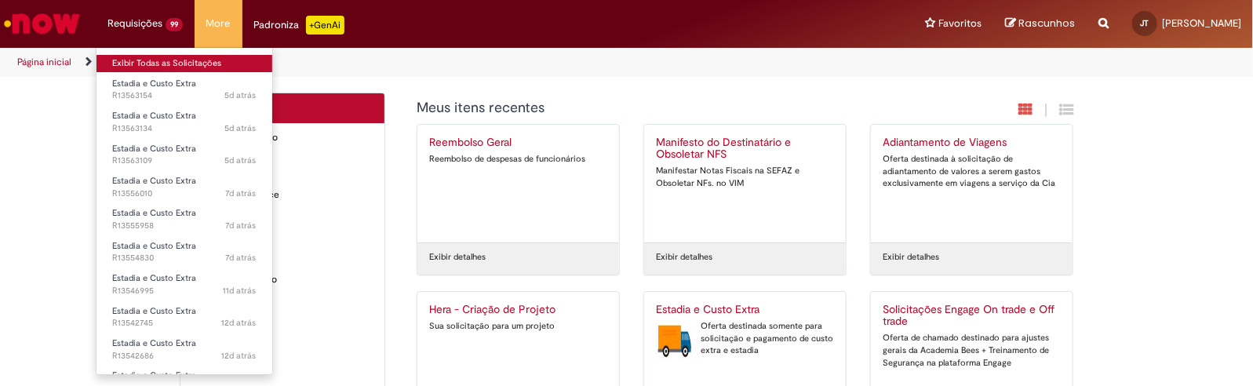 The height and width of the screenshot is (386, 1253). I want to click on time: 24/09/2025 13:57:45, so click(241, 160).